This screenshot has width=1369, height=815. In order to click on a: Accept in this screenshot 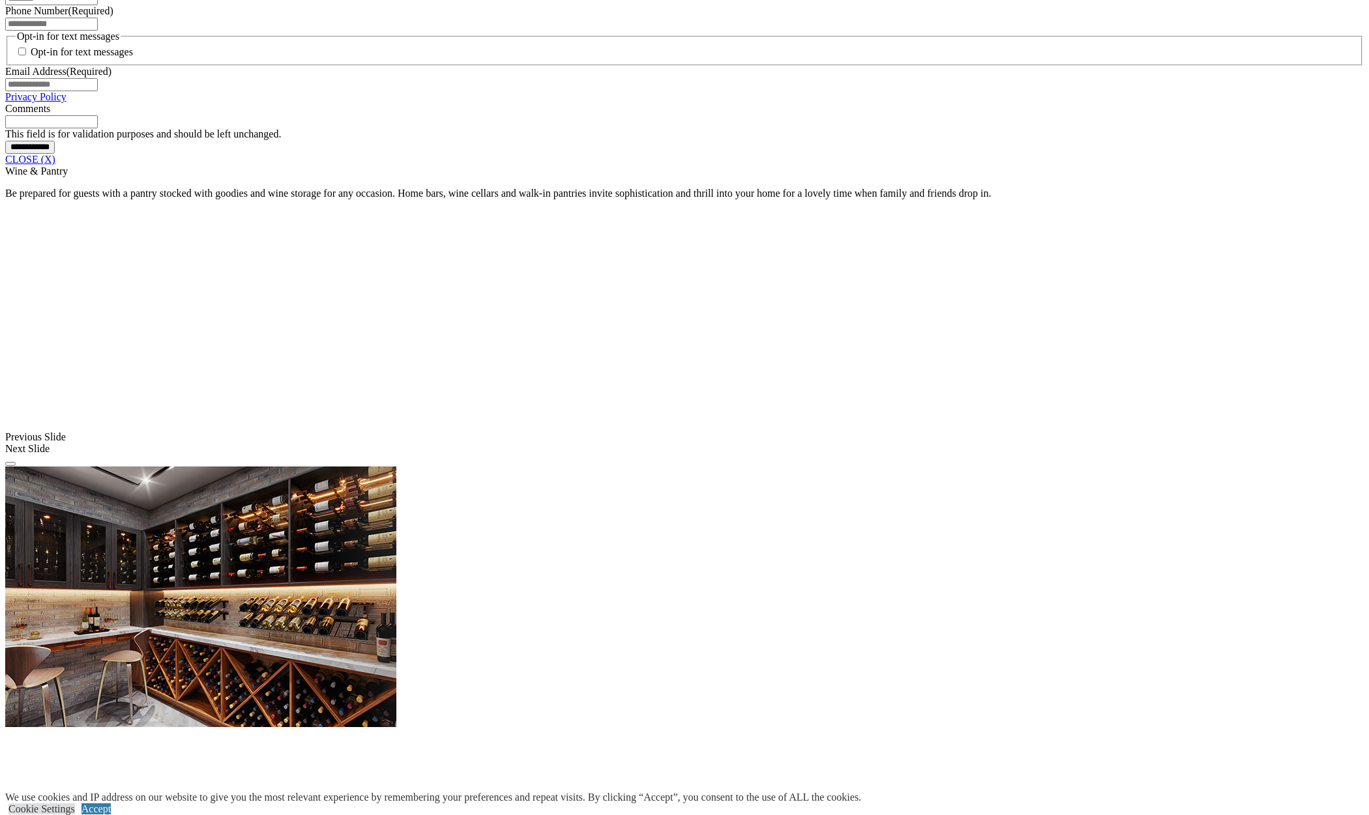, I will do `click(96, 809)`.